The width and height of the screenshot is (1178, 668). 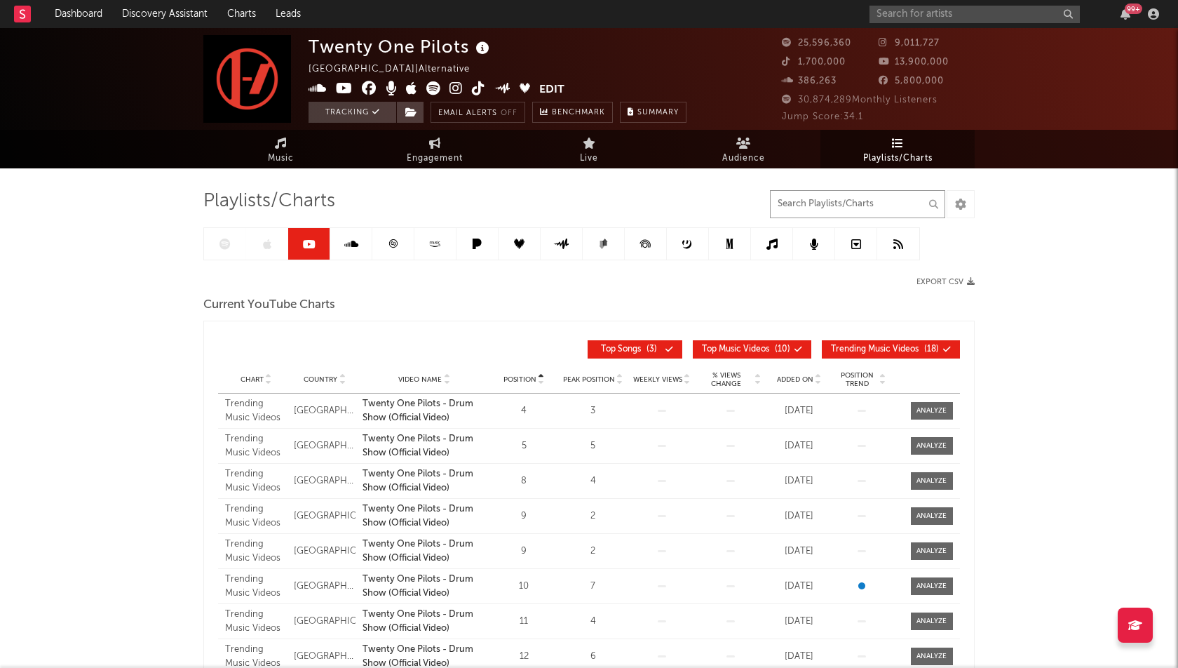 I want to click on div: 3, so click(x=593, y=411).